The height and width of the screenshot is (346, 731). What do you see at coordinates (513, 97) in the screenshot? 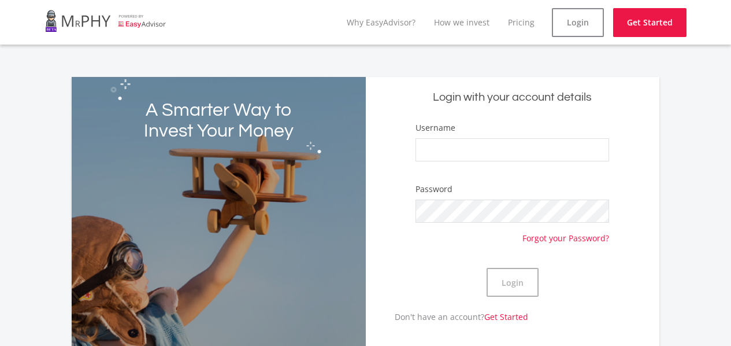
I see `h5: Login with your account details` at bounding box center [513, 97].